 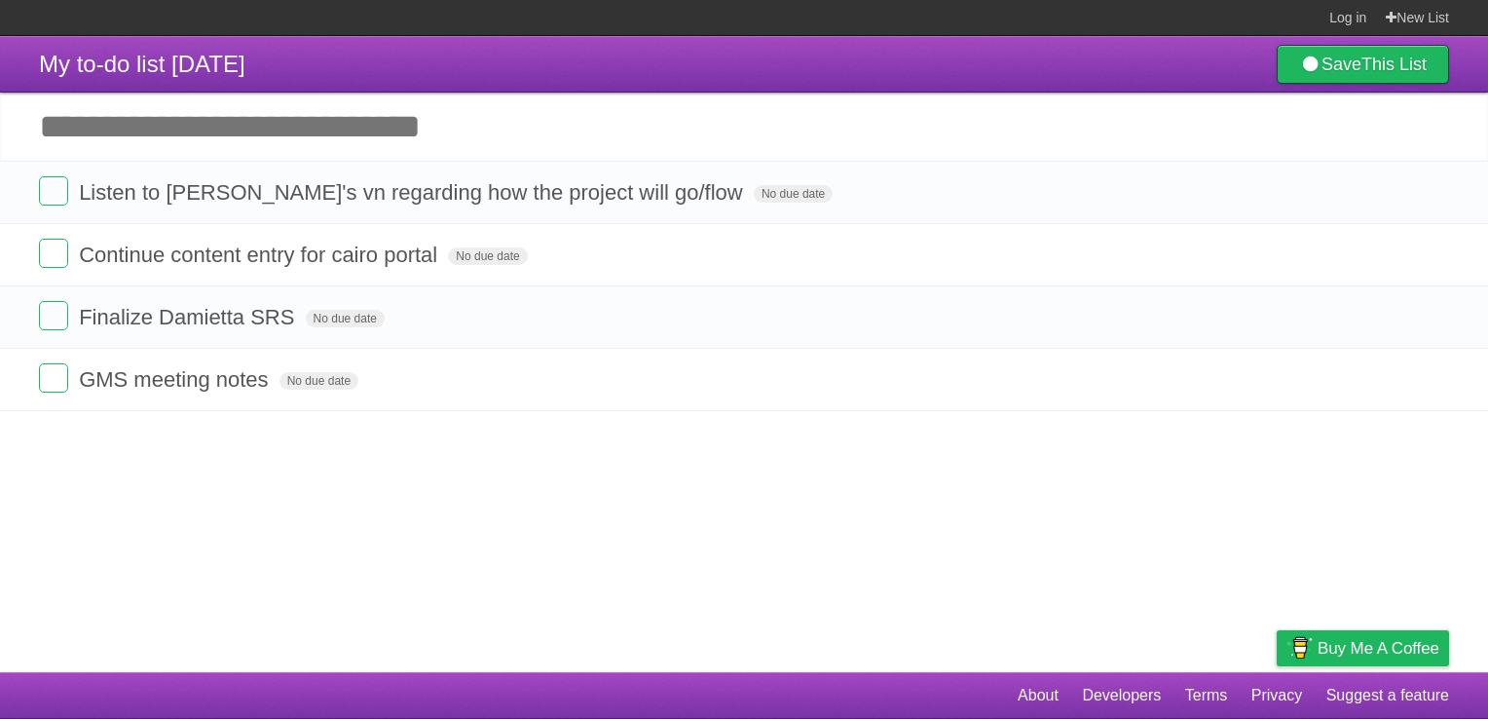 What do you see at coordinates (1038, 695) in the screenshot?
I see `a: About` at bounding box center [1038, 695].